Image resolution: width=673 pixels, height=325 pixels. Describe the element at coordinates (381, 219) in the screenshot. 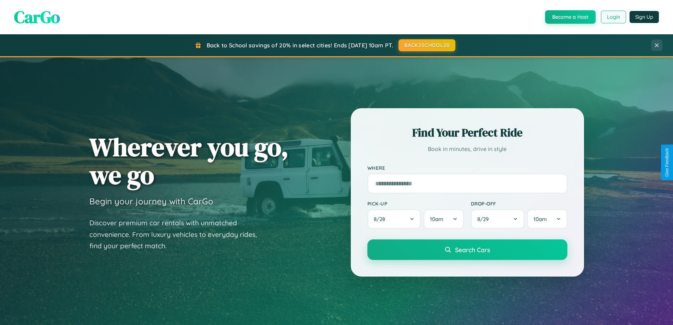

I see `span: 8 / 28` at that location.